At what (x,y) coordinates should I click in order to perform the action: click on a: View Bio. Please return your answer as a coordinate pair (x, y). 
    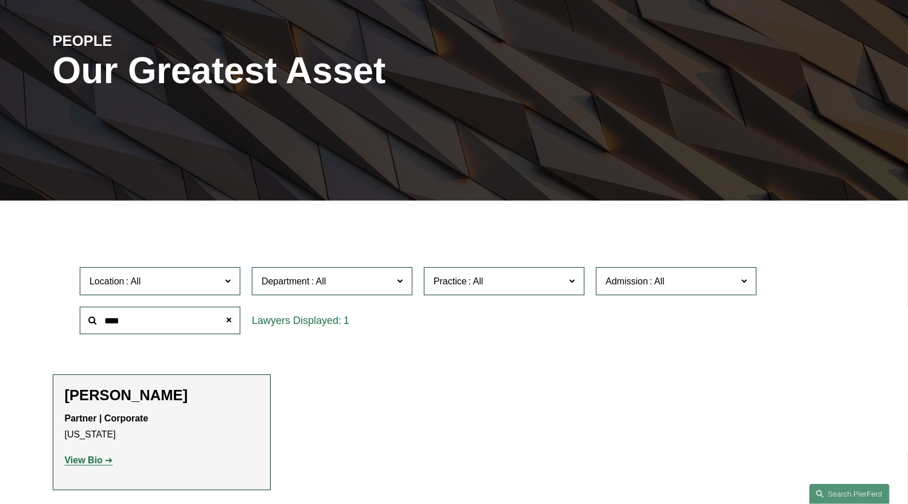
    Looking at the image, I should click on (89, 460).